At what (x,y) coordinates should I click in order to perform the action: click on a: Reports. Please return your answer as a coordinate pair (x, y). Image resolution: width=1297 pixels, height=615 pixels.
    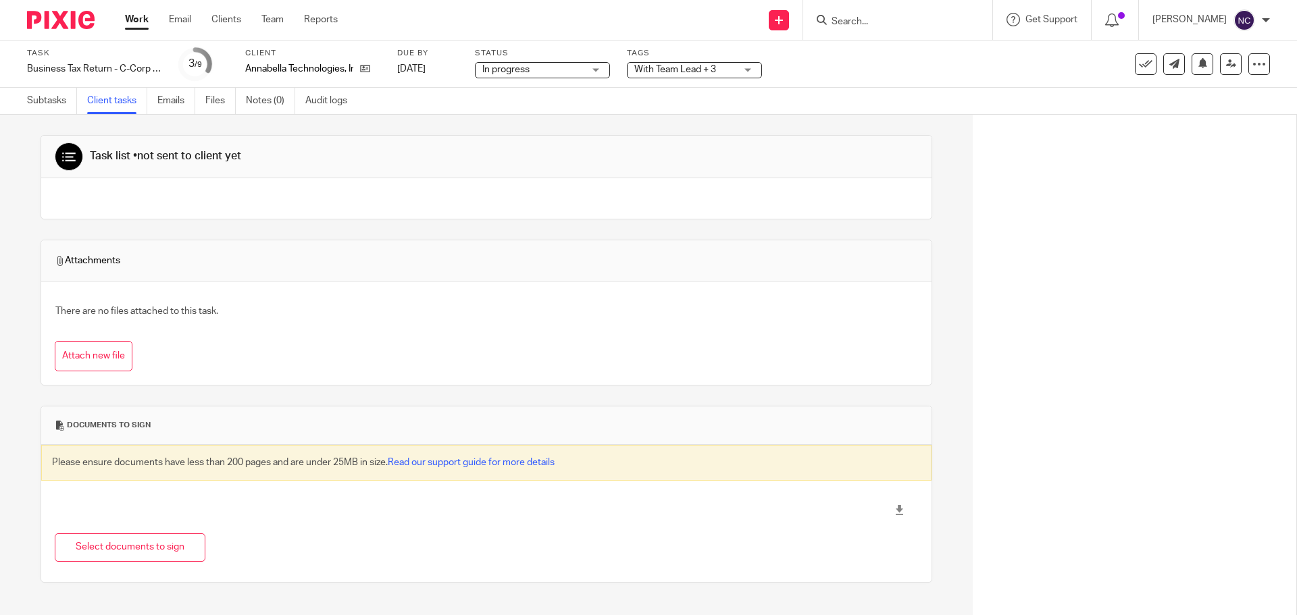
    Looking at the image, I should click on (321, 20).